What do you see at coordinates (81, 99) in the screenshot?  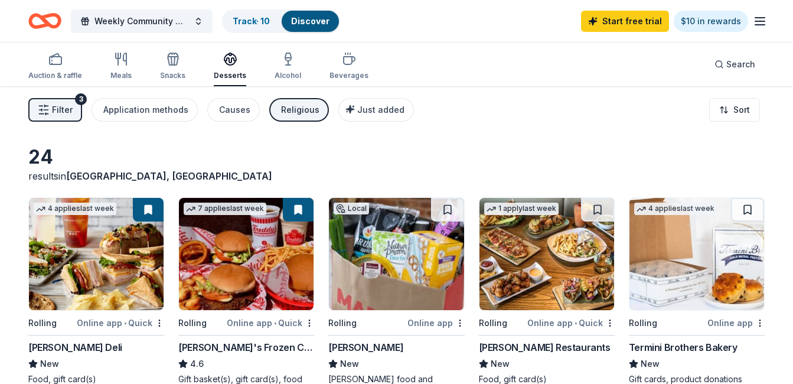 I see `div: 3` at bounding box center [81, 99].